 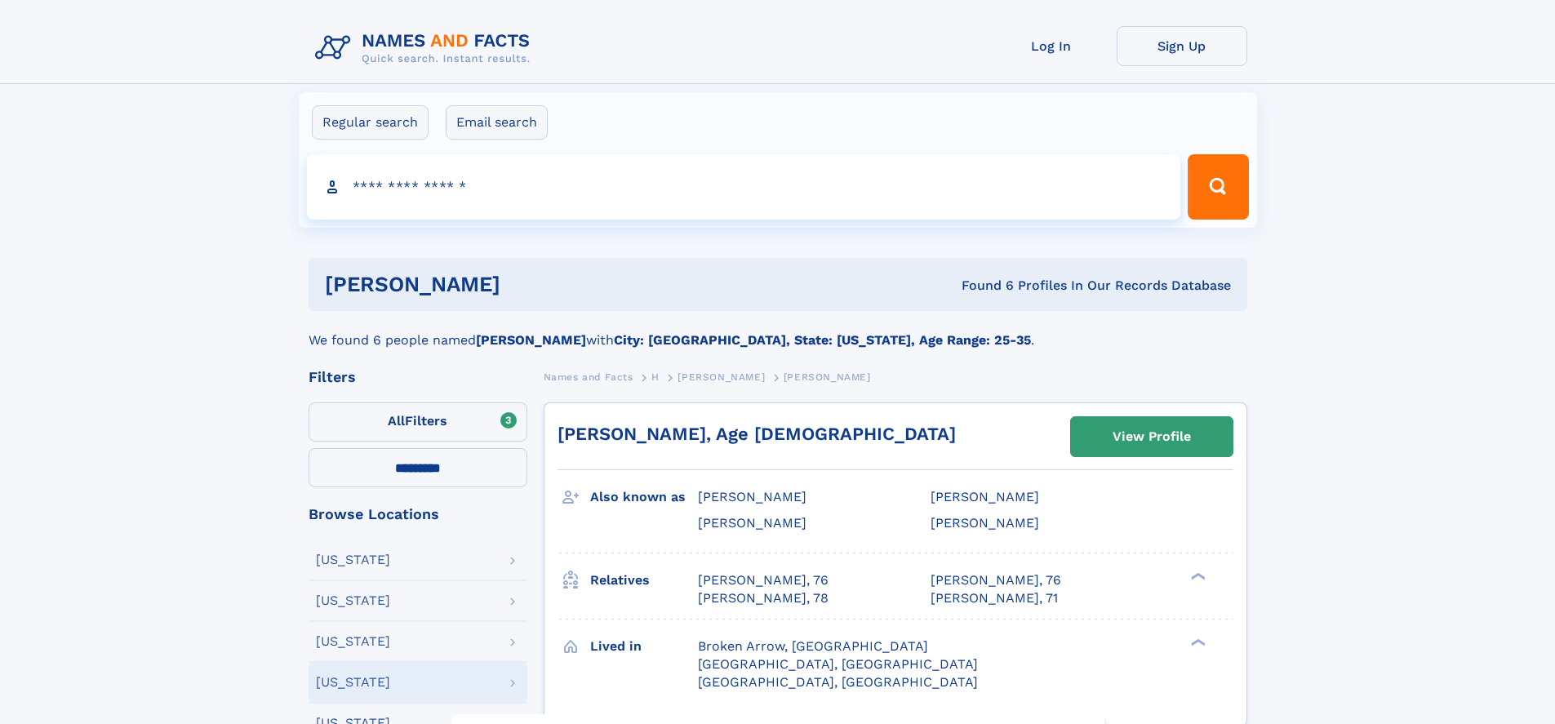 I want to click on button: Search Button, so click(x=1218, y=187).